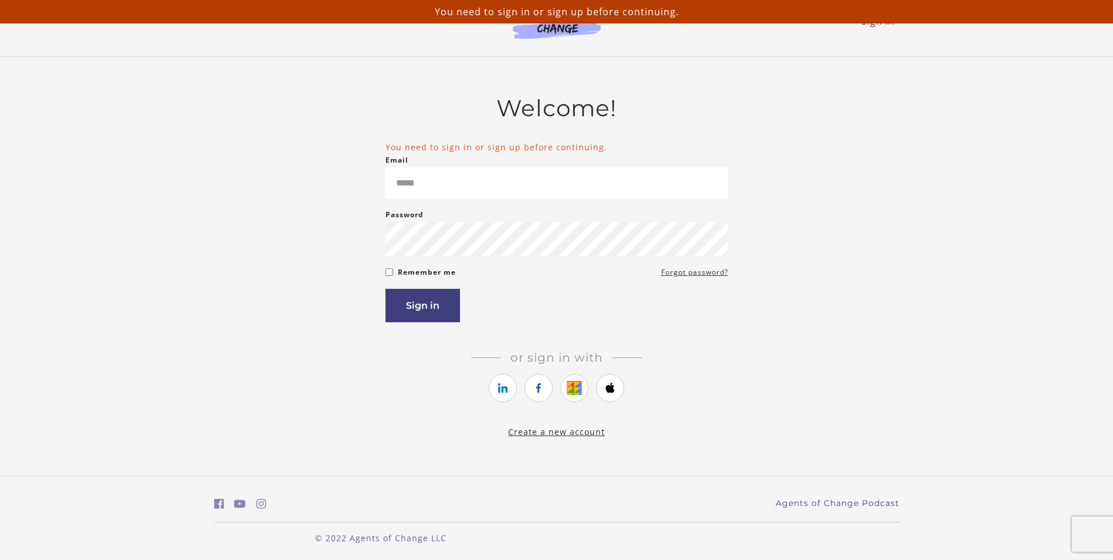 This screenshot has width=1113, height=560. What do you see at coordinates (240, 503) in the screenshot?
I see `i: https://www.youtube.com/c/AgentsofChangeTestPrepbyMeaganMitchell (Open in a new window)` at bounding box center [240, 503].